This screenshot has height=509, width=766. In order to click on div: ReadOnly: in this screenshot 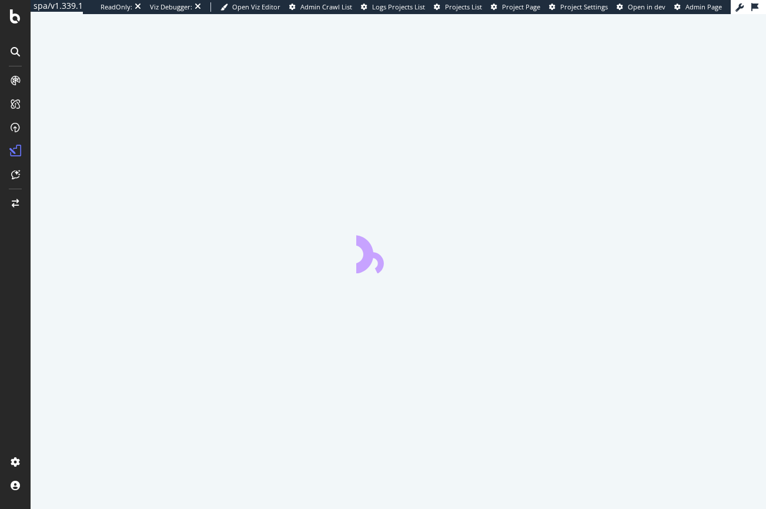, I will do `click(116, 7)`.